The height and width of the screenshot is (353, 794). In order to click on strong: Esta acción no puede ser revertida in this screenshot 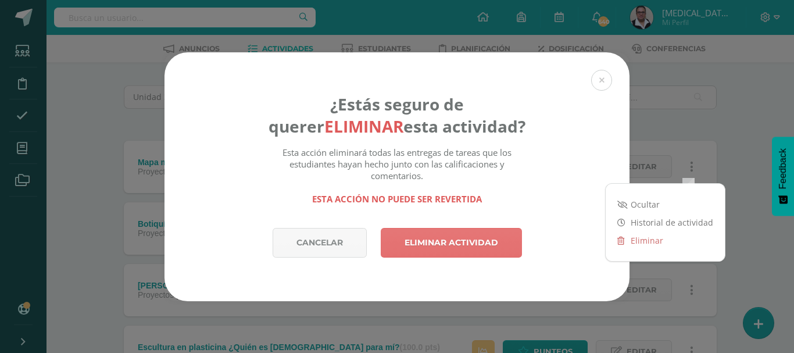, I will do `click(397, 199)`.